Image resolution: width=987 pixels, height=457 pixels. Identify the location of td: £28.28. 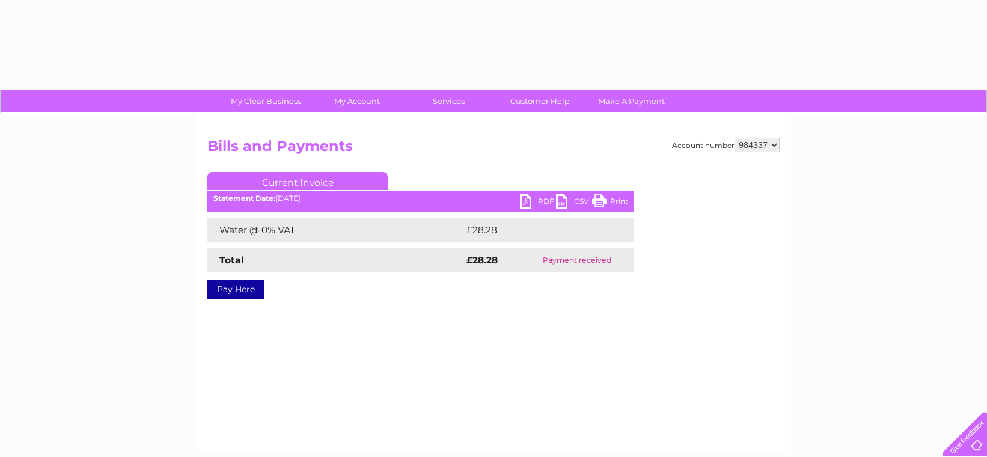
(537, 230).